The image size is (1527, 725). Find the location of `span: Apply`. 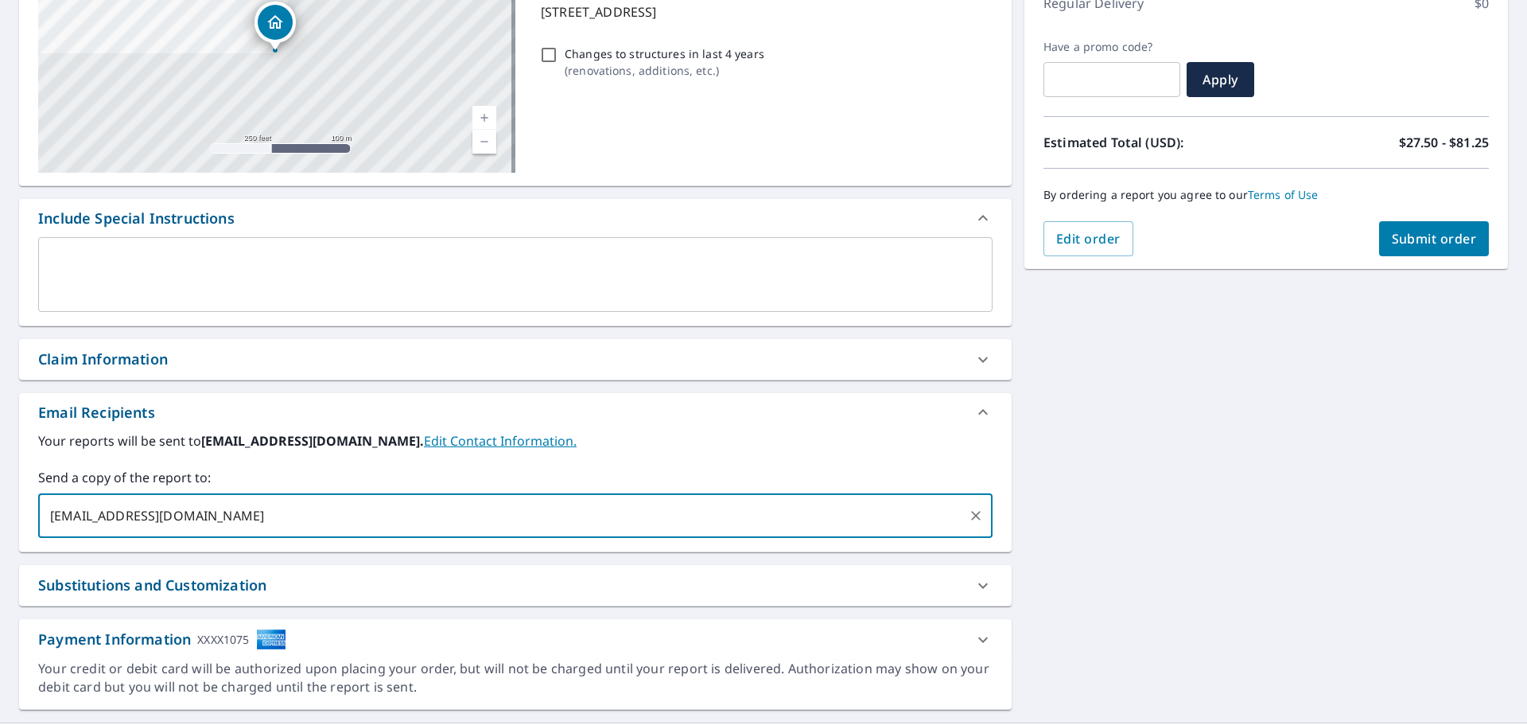

span: Apply is located at coordinates (1220, 80).